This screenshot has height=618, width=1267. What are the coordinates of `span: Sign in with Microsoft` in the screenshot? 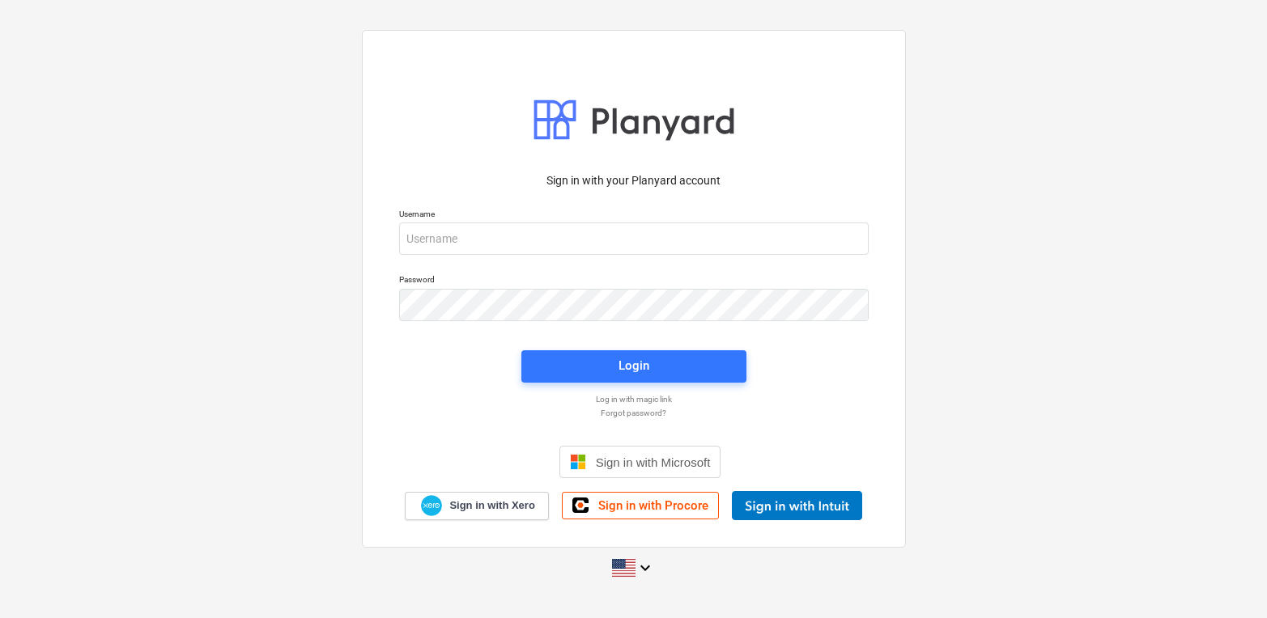 It's located at (653, 462).